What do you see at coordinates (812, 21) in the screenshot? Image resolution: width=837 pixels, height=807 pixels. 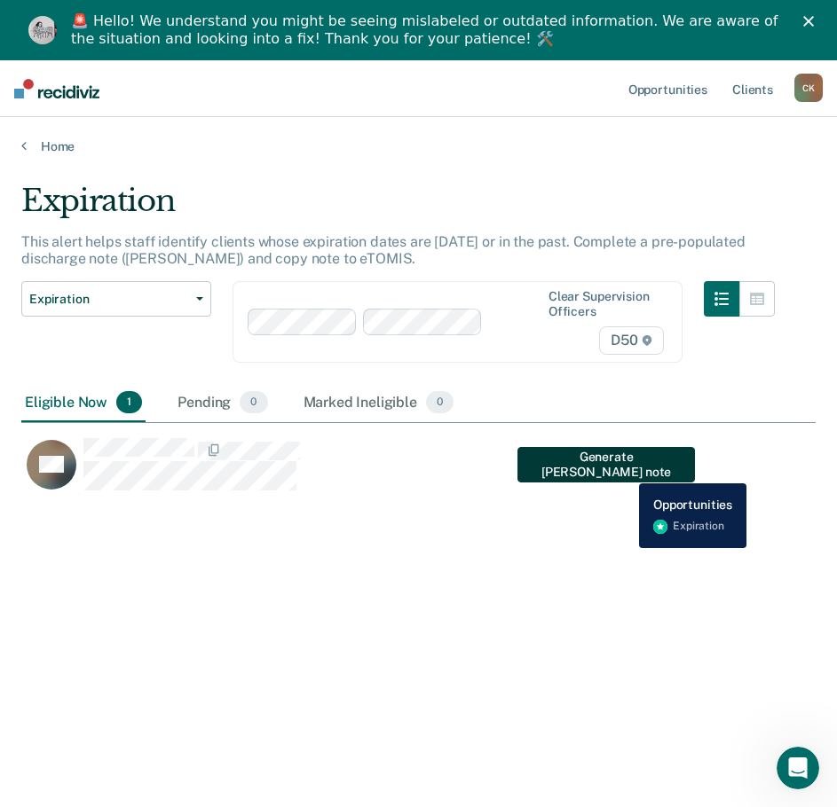 I see `div: Close` at bounding box center [812, 21].